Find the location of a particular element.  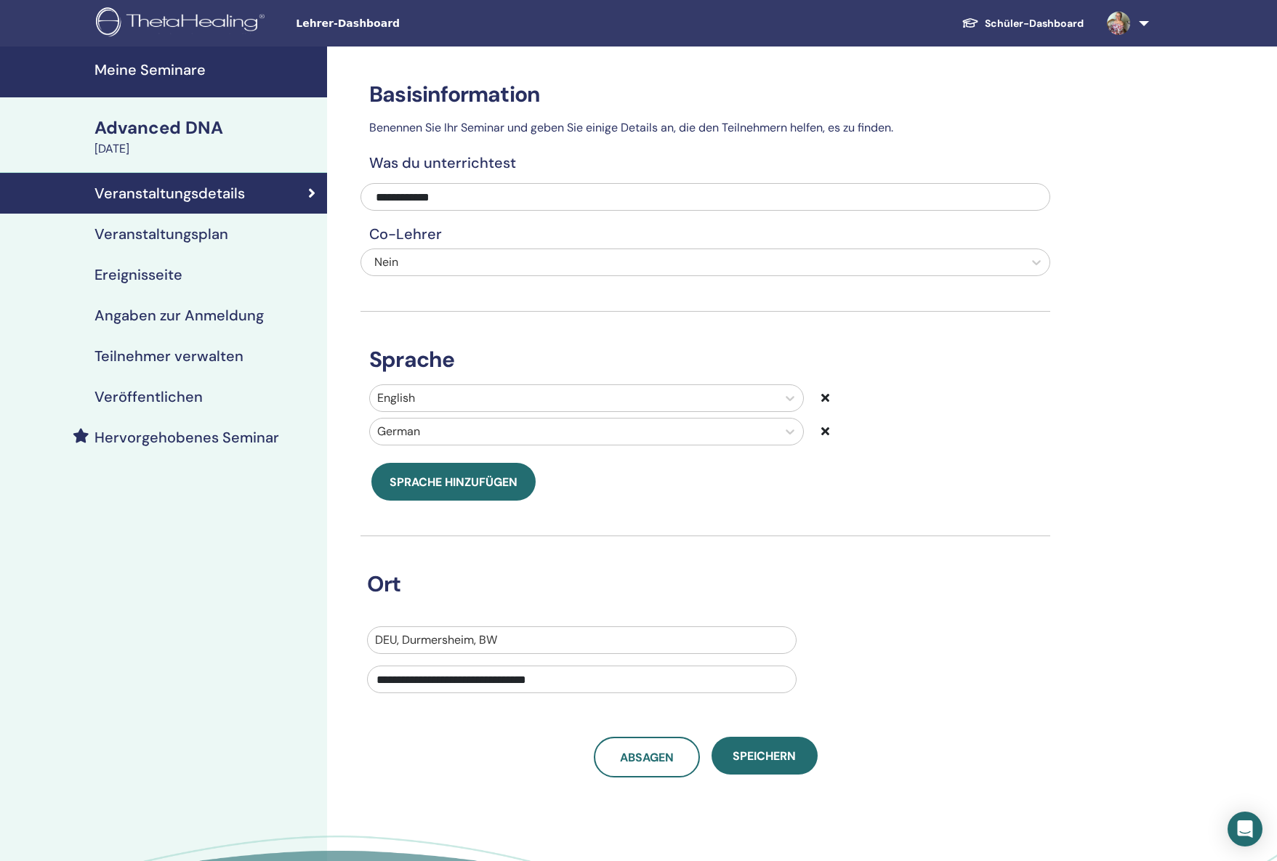

button: Speichern is located at coordinates (765, 756).